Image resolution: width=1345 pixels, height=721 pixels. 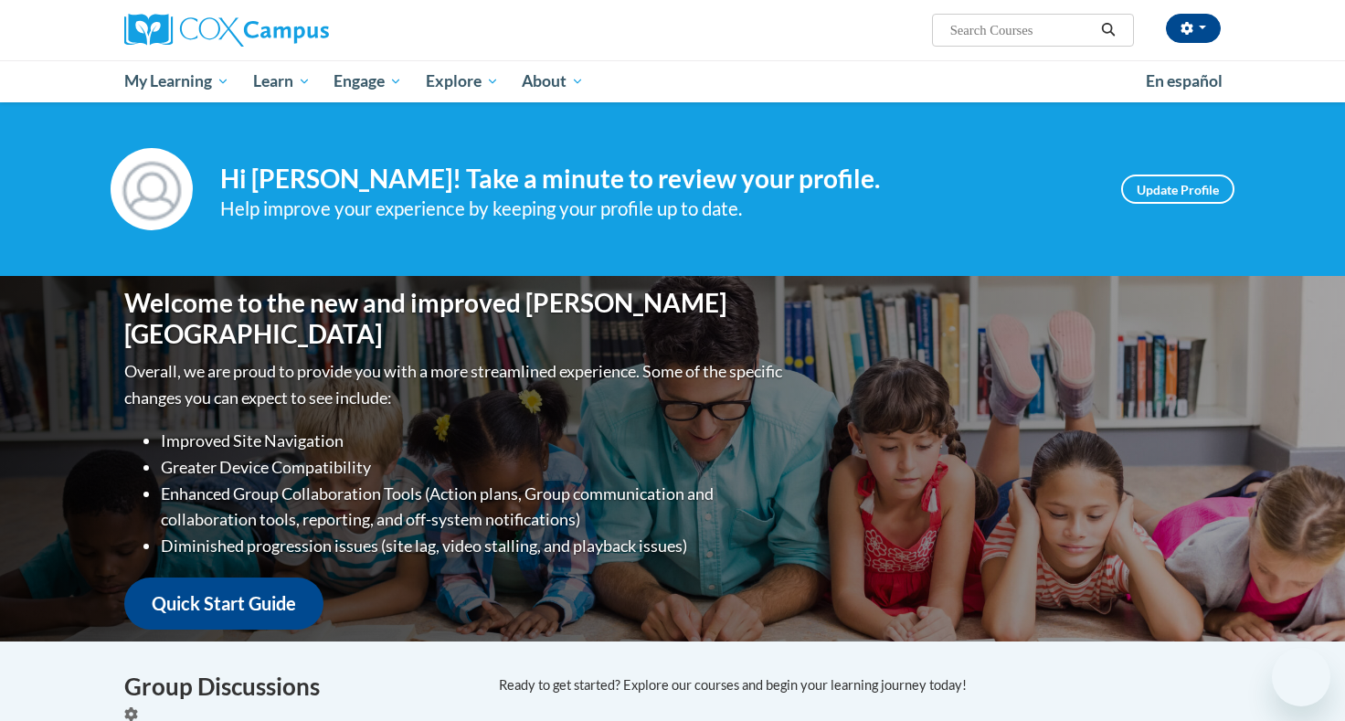 I want to click on span: My Learning, so click(x=176, y=81).